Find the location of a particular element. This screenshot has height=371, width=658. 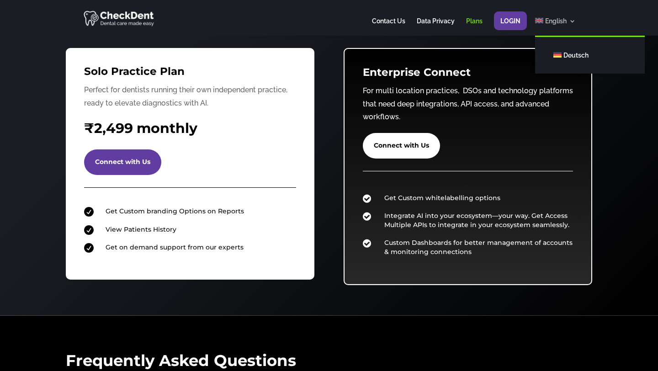

span: English is located at coordinates (556, 21).